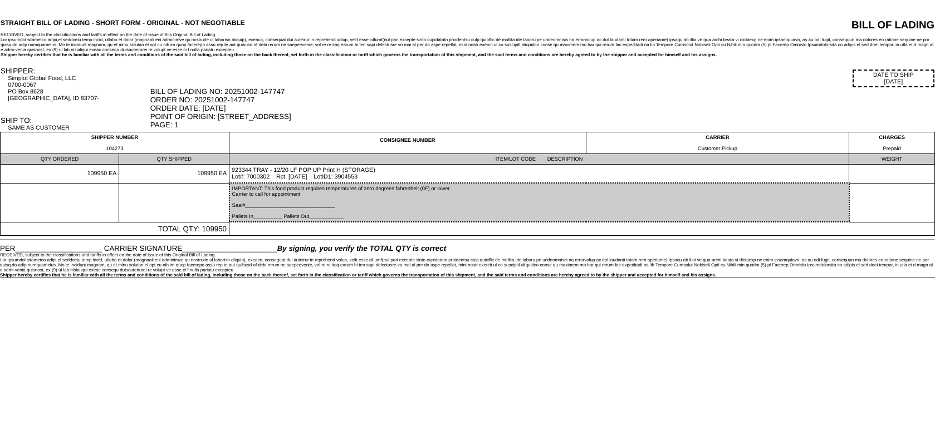 The image size is (935, 441). I want to click on td: QTY SHIPPED, so click(174, 159).